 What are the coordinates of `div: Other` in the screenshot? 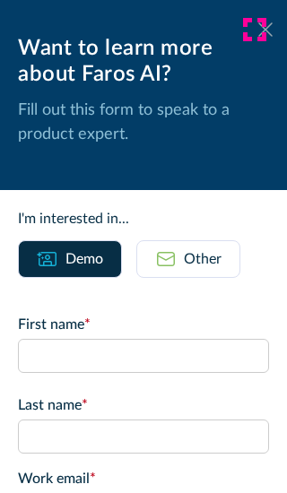 It's located at (202, 259).